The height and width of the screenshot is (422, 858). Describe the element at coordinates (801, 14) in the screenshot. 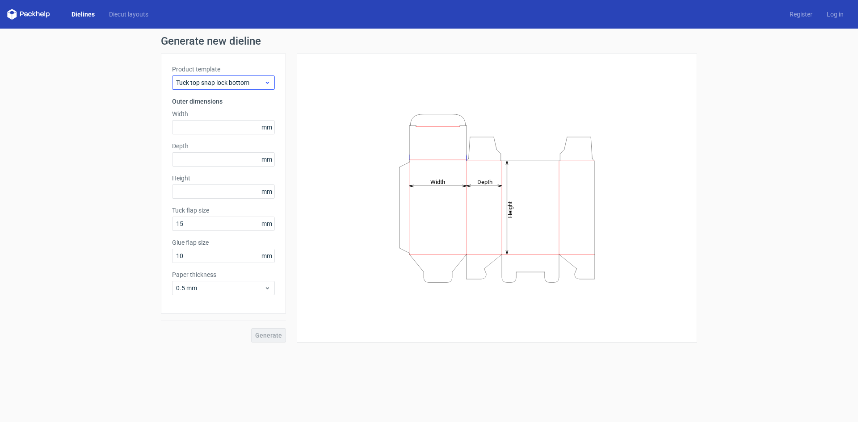

I see `a: Register` at that location.